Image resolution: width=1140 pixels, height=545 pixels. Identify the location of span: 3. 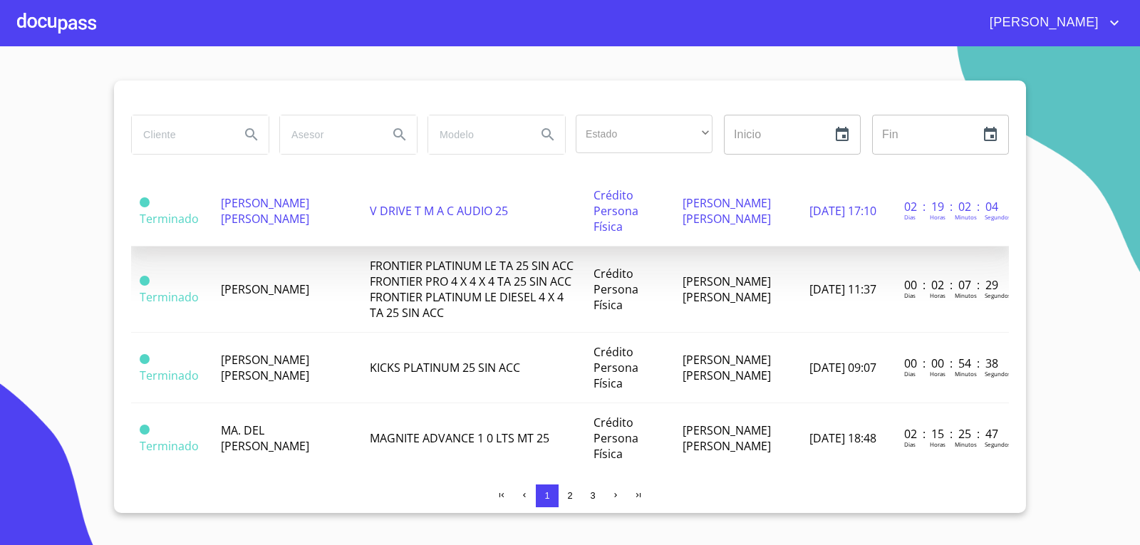
(592, 495).